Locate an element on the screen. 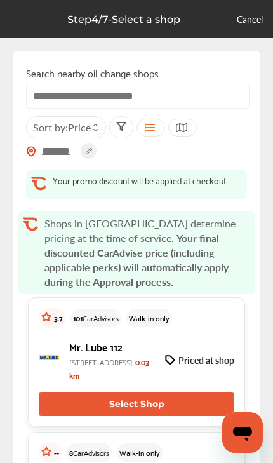  span: Sort by : is located at coordinates (62, 127).